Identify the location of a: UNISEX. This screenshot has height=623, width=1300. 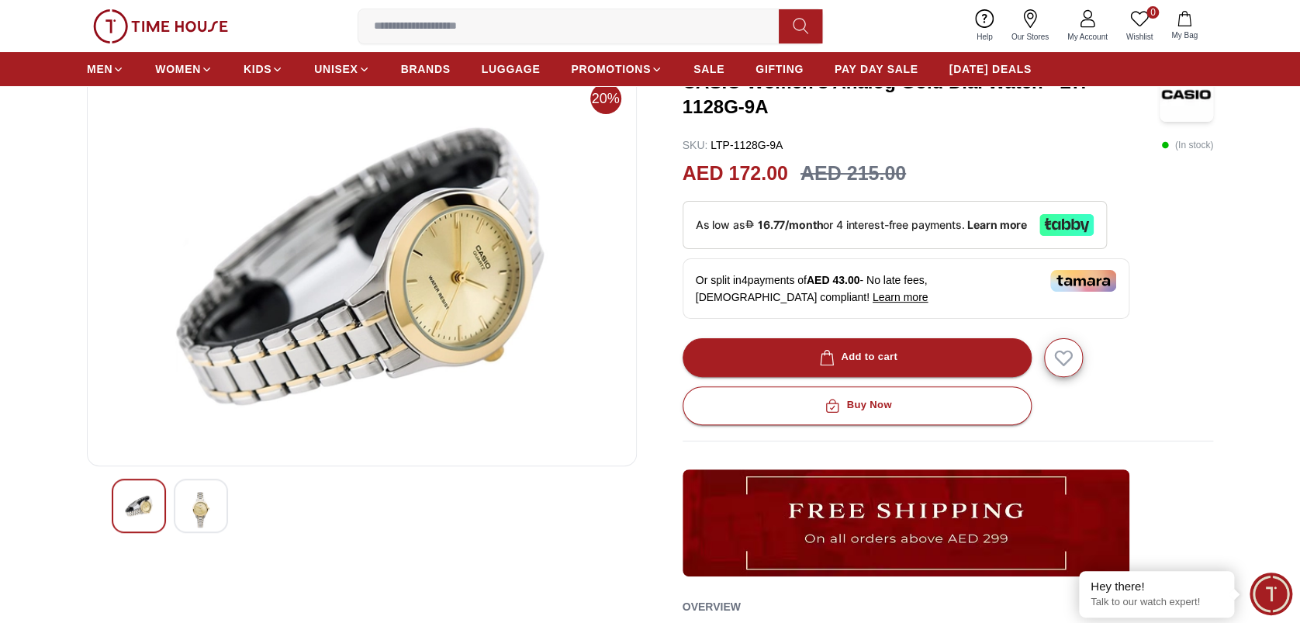
(341, 69).